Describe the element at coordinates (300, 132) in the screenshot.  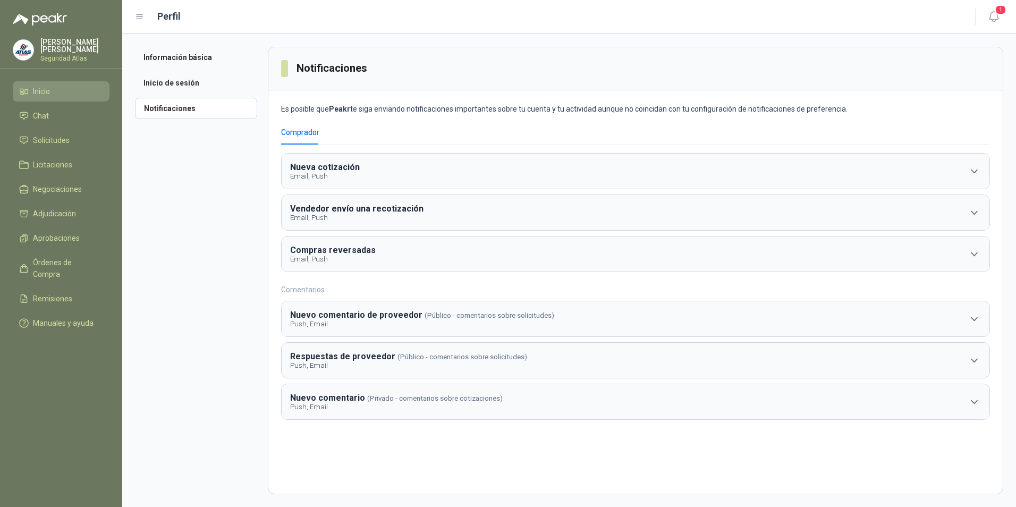
I see `div: Comprador` at that location.